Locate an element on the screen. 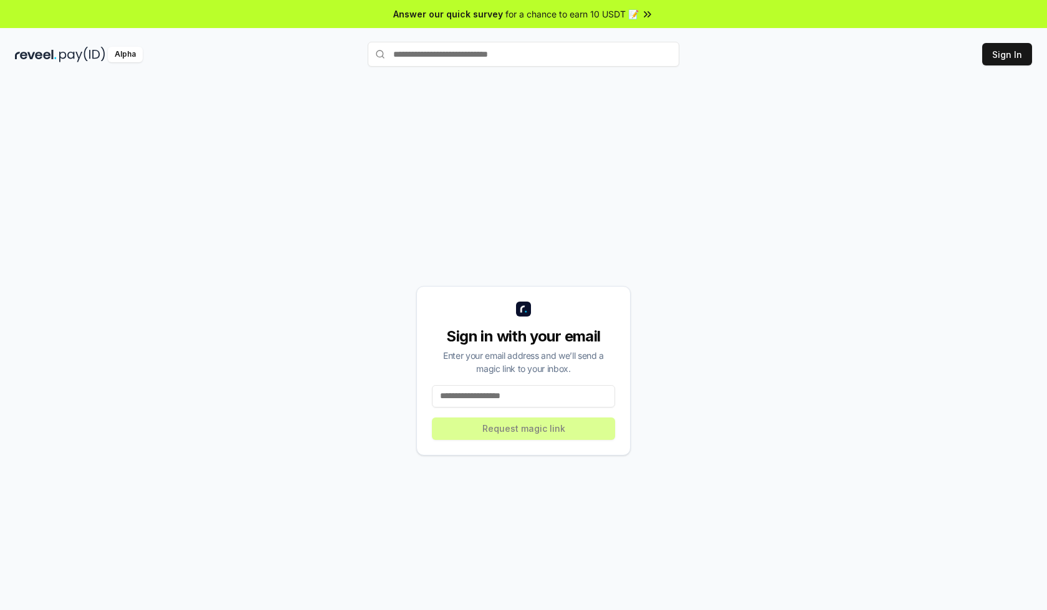  div: Alpha is located at coordinates (125, 54).